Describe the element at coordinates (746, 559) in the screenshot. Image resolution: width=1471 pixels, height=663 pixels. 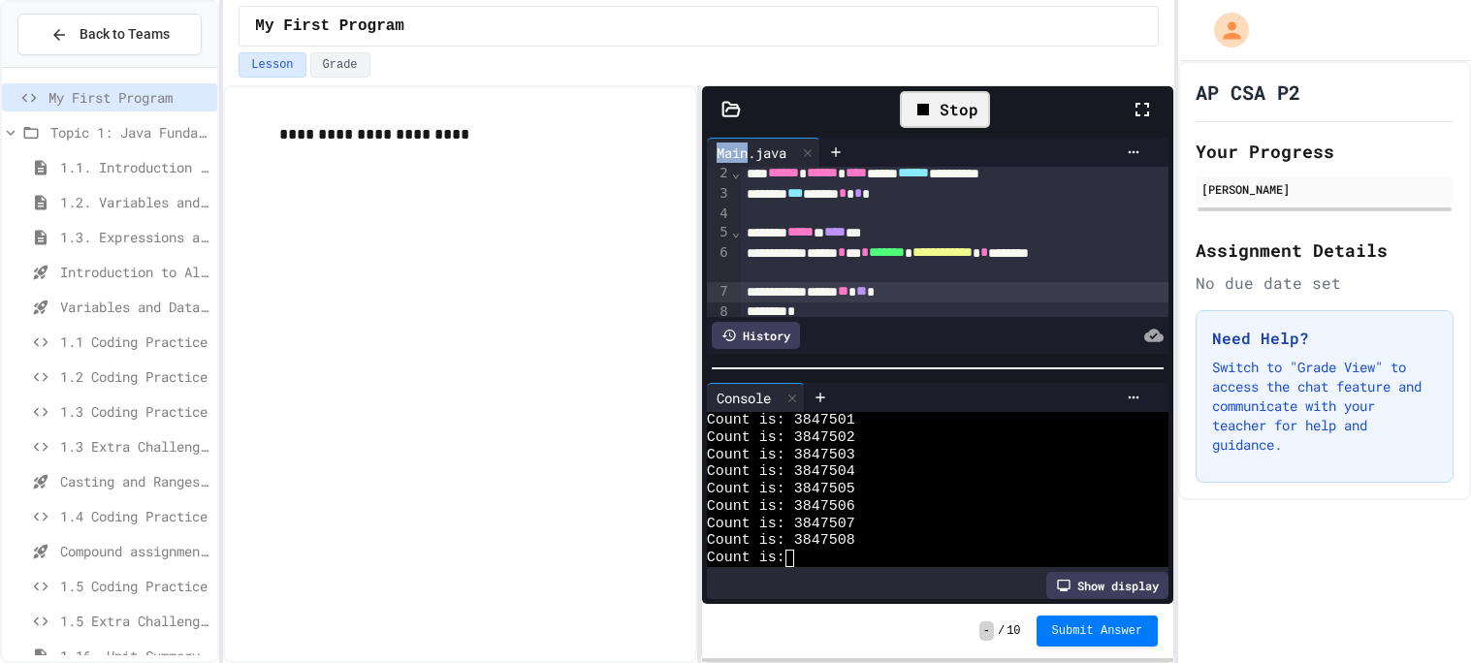
I see `span: Count is:` at that location.